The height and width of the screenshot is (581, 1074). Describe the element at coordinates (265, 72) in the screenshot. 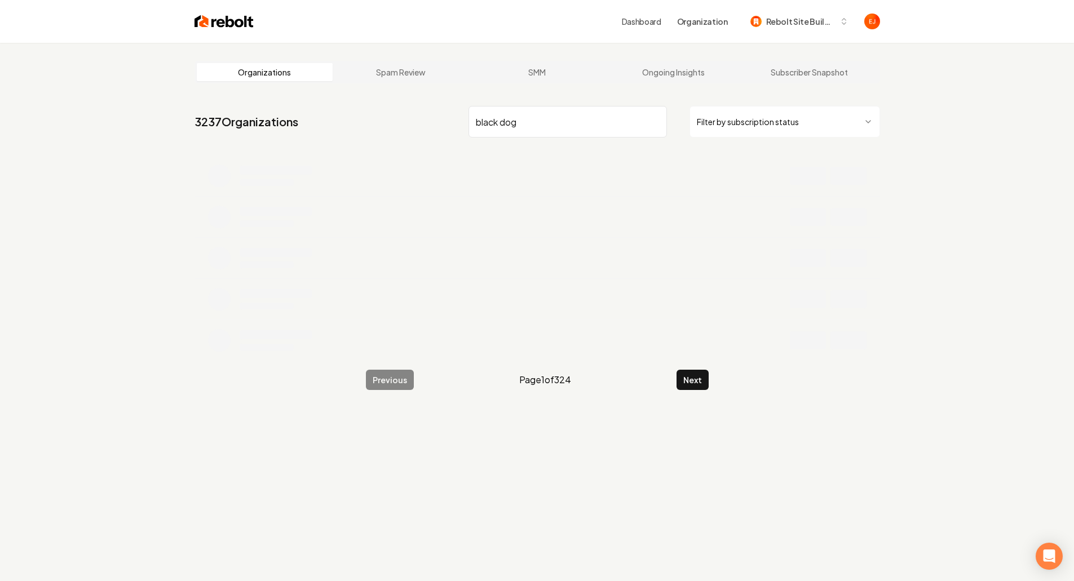

I see `a: Organizations` at that location.